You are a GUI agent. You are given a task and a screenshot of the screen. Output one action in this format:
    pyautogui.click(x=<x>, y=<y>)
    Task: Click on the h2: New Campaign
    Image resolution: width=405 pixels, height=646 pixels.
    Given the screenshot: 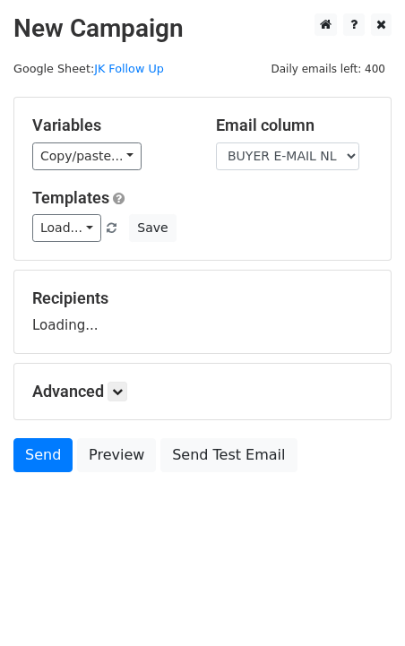 What is the action you would take?
    pyautogui.click(x=203, y=29)
    